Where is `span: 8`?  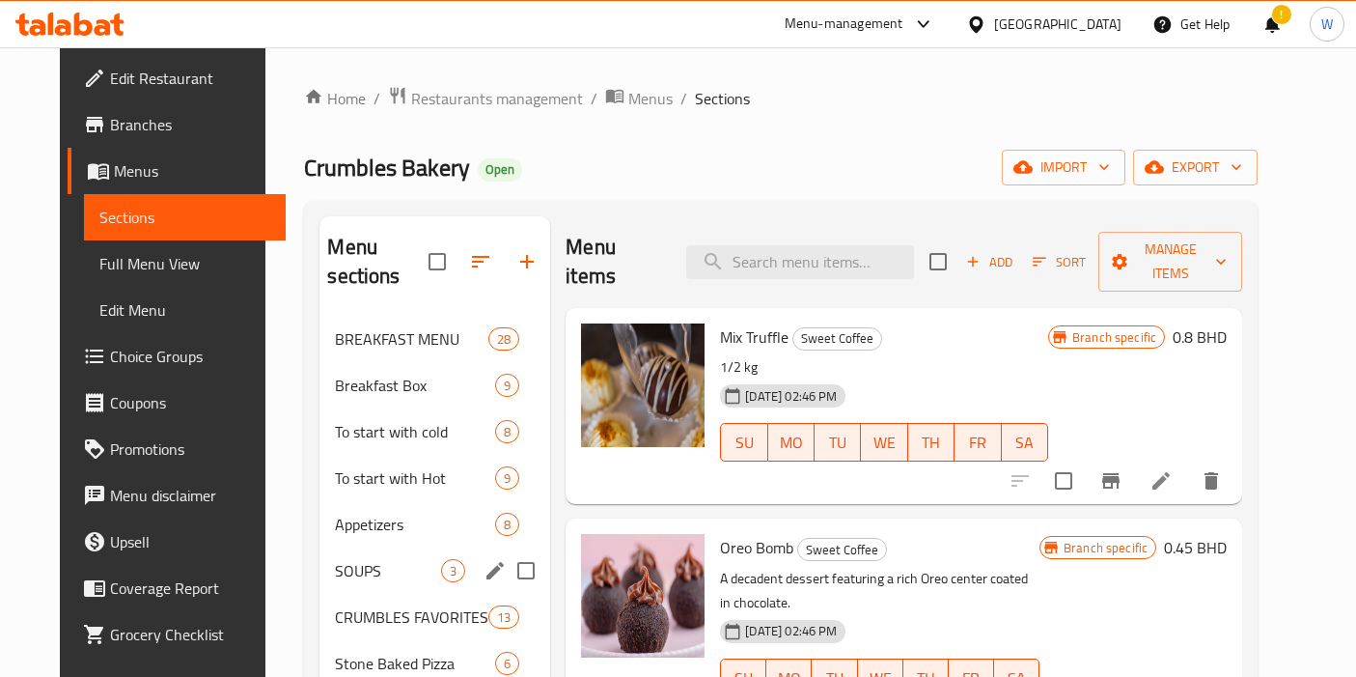 span: 8 is located at coordinates (507, 524).